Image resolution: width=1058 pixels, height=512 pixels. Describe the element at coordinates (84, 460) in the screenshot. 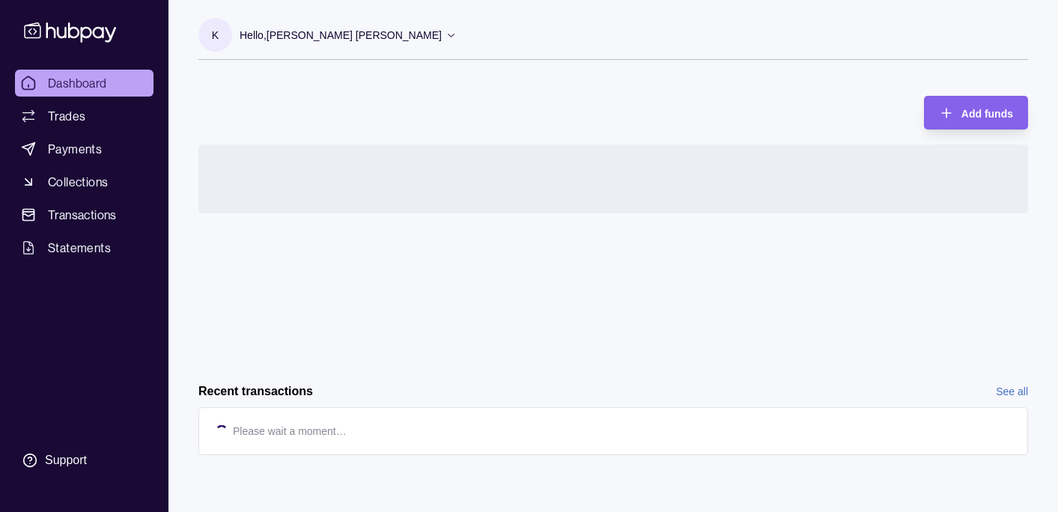

I see `a: Support` at that location.